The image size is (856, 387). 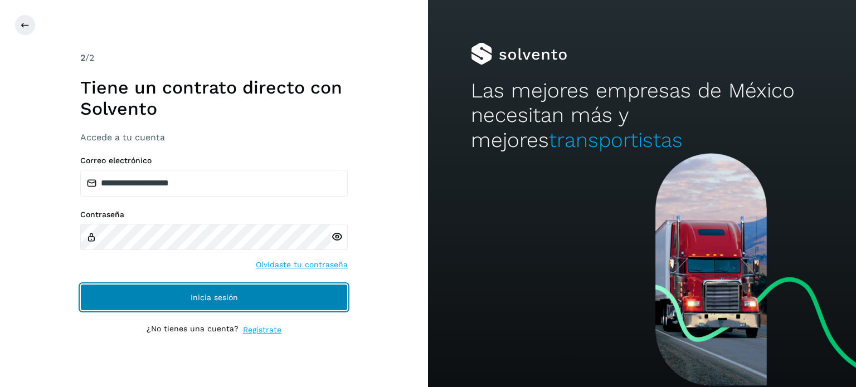 I want to click on span: 2, so click(x=82, y=57).